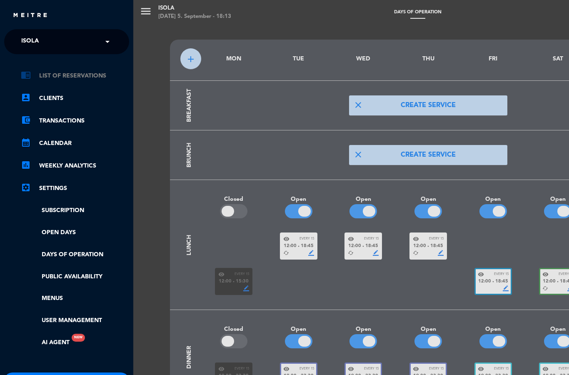 The width and height of the screenshot is (569, 375). Describe the element at coordinates (75, 76) in the screenshot. I see `a: chrome_reader_modeList of Reservations` at that location.